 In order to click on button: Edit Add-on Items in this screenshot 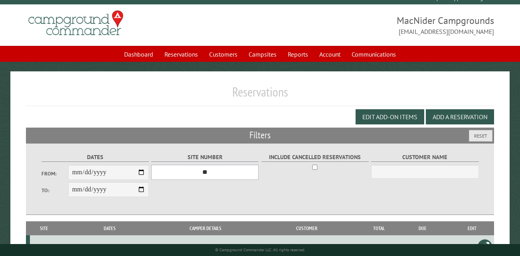, I will do `click(390, 117)`.